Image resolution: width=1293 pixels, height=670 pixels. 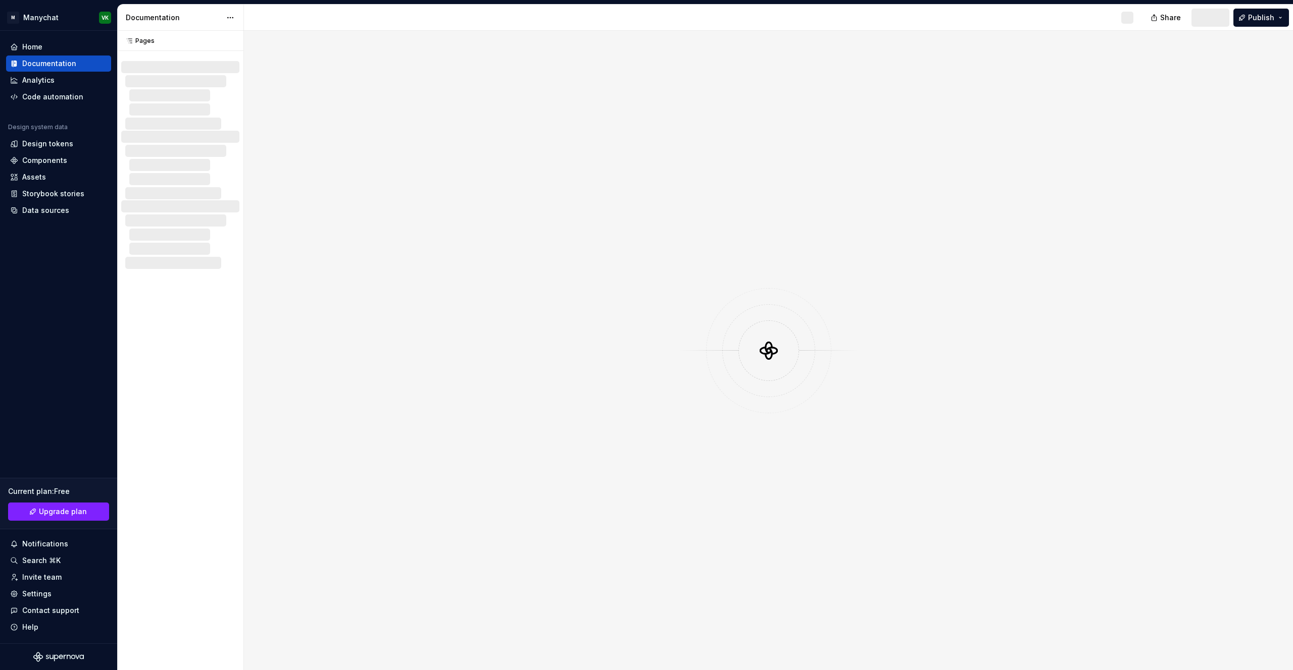 I want to click on div: Storybook stories, so click(x=53, y=194).